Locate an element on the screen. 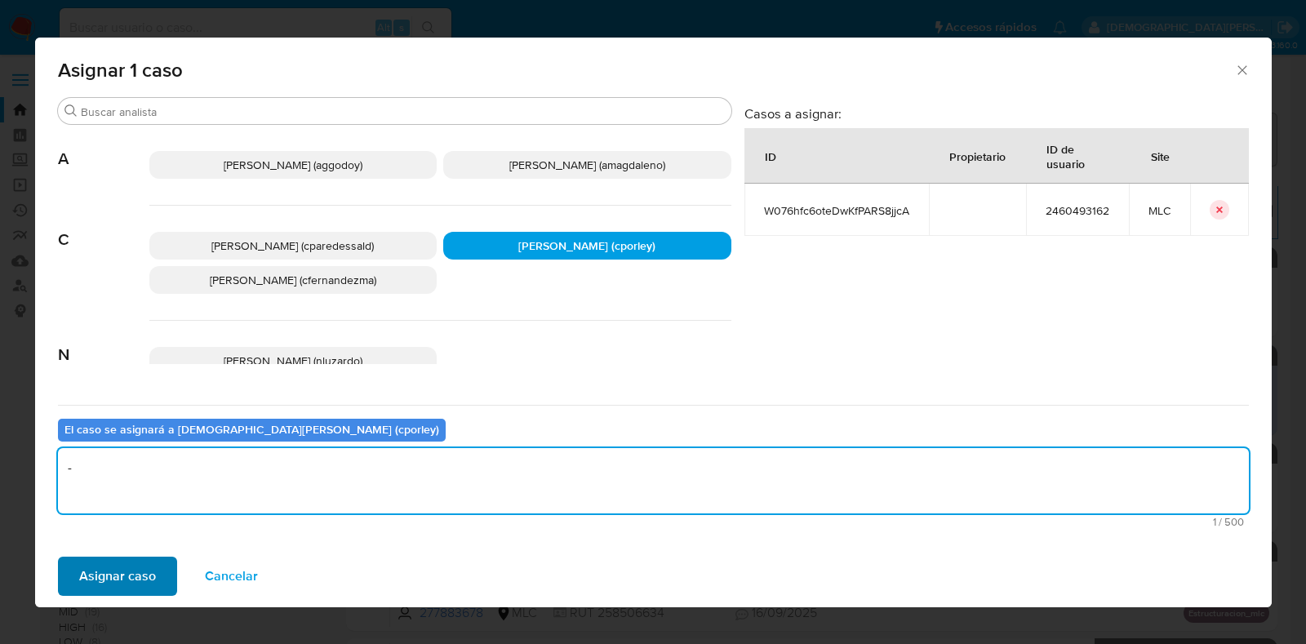  span: A is located at coordinates (104, 147).